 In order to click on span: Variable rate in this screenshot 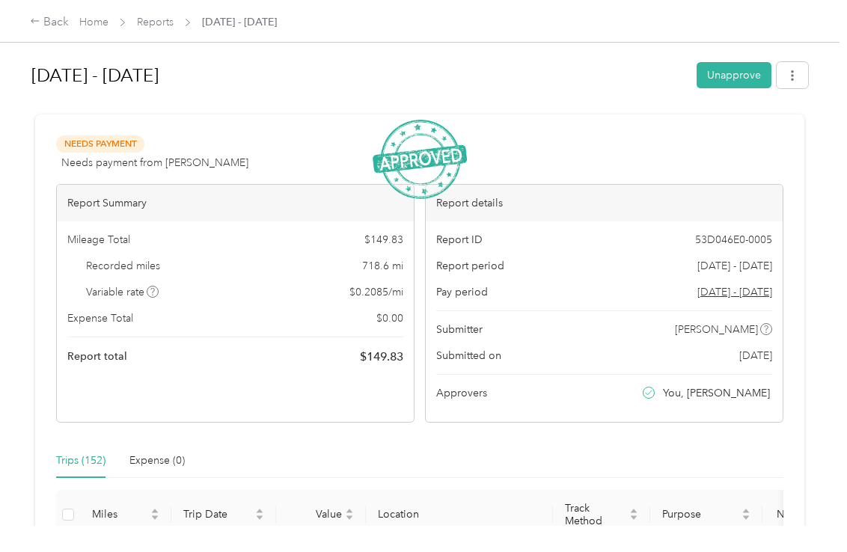, I will do `click(123, 292)`.